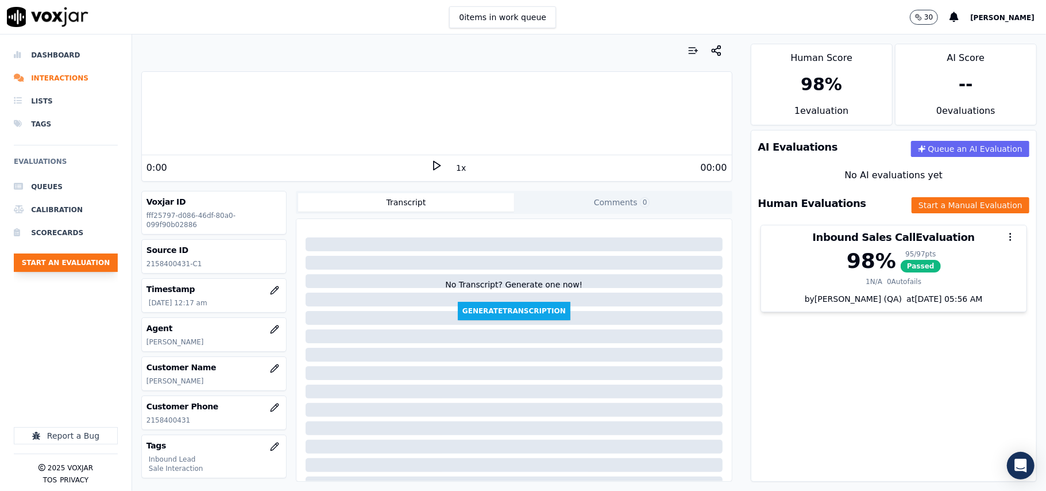  What do you see at coordinates (874, 281) in the screenshot?
I see `div: 1 N/A` at bounding box center [874, 281].